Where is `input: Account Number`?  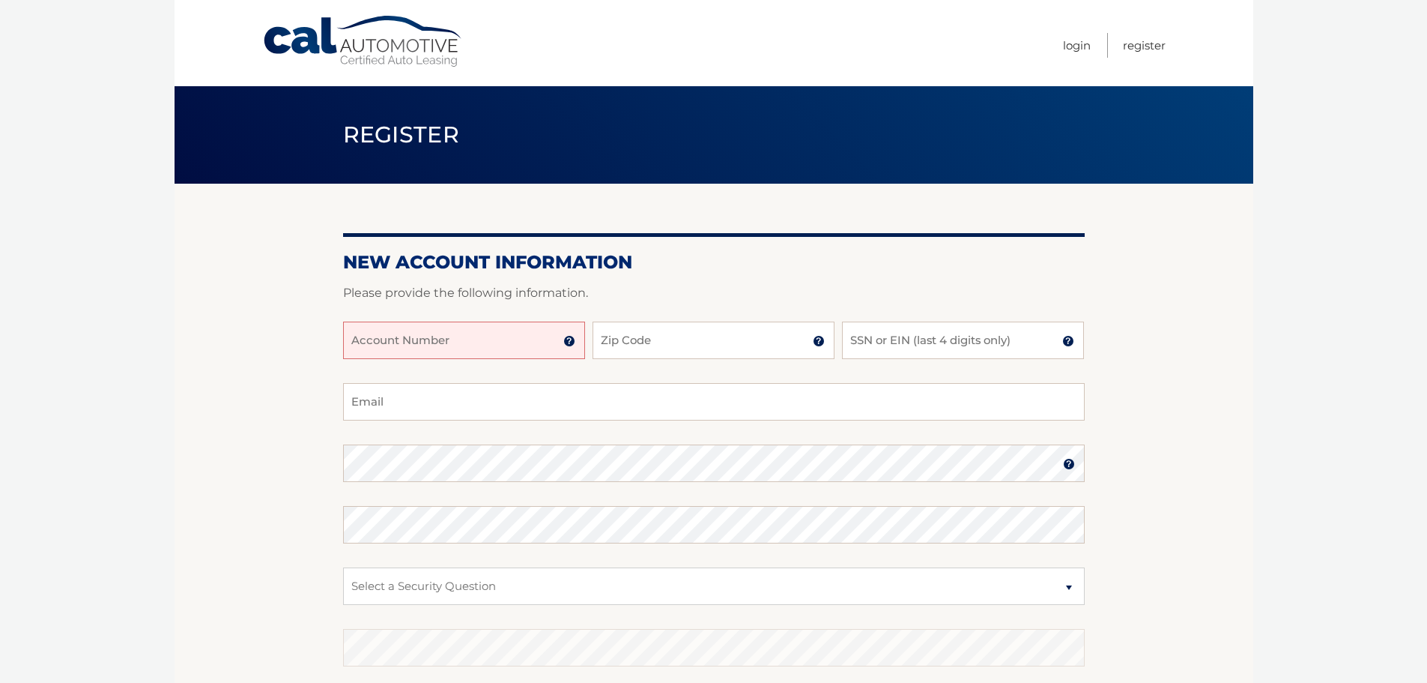
input: Account Number is located at coordinates (464, 340).